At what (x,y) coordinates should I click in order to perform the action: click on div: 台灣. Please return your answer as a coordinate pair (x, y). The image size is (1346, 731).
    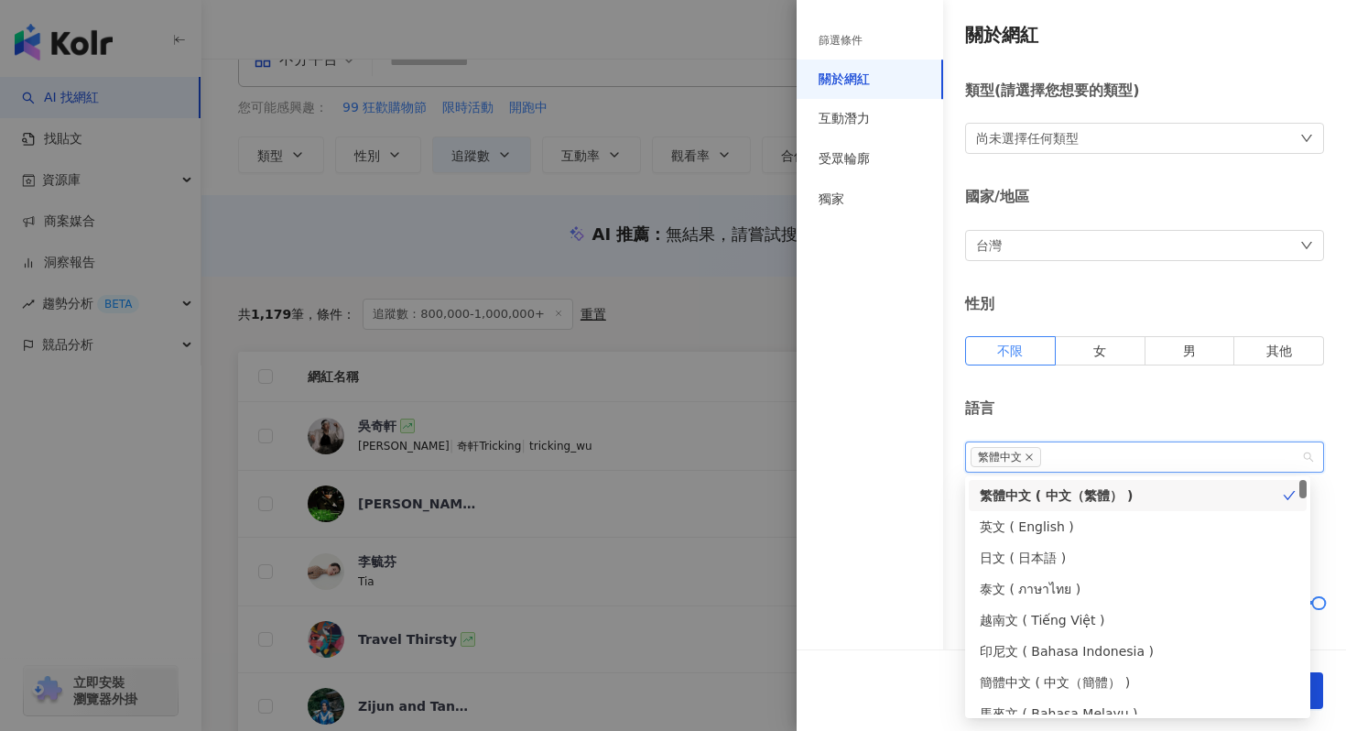
    Looking at the image, I should click on (989, 245).